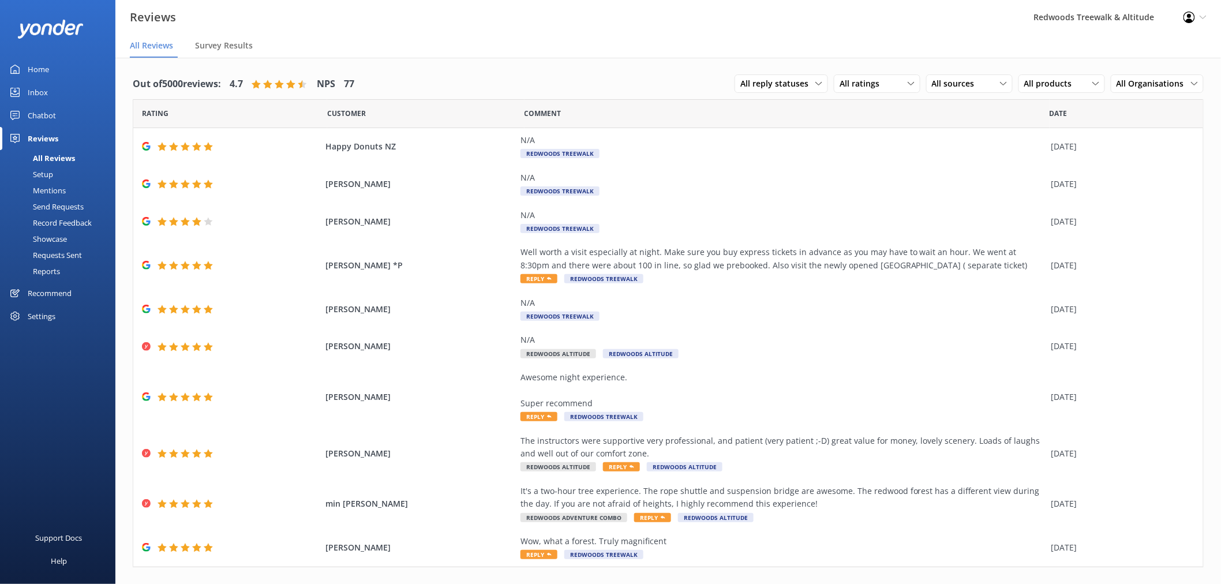  I want to click on h4: NPS, so click(326, 84).